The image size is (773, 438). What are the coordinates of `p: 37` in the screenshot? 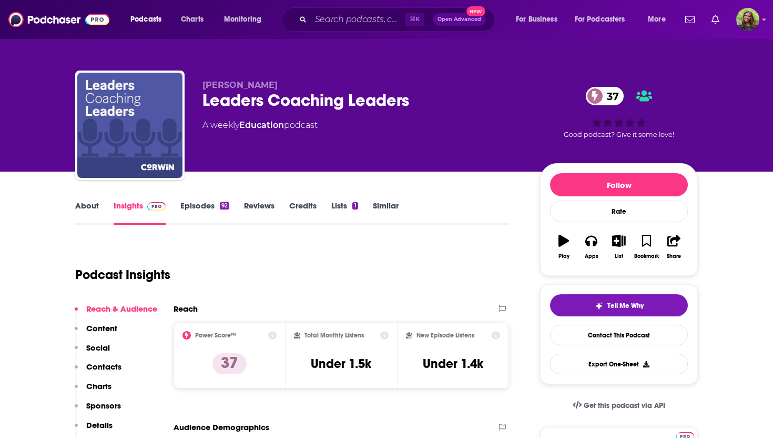 It's located at (229, 363).